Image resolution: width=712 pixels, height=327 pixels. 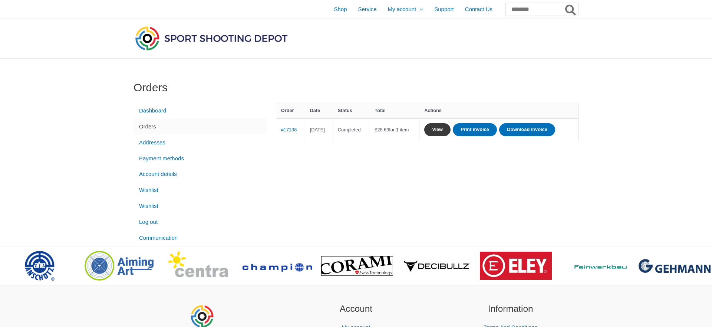 I want to click on span: Total, so click(x=380, y=110).